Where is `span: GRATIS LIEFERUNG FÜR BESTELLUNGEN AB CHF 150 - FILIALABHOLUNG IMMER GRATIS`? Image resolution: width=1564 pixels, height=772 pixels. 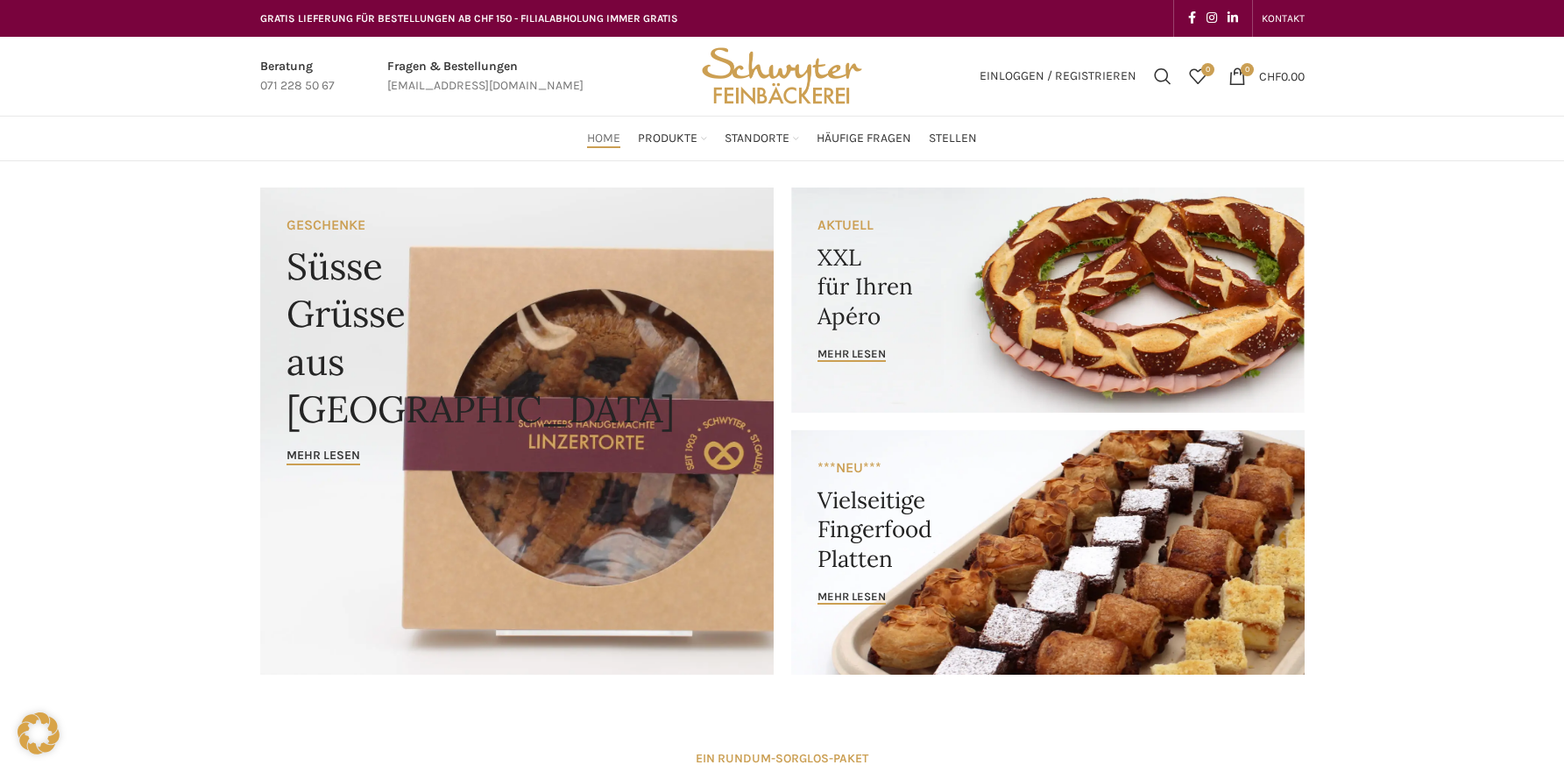
span: GRATIS LIEFERUNG FÜR BESTELLUNGEN AB CHF 150 - FILIALABHOLUNG IMMER GRATIS is located at coordinates (469, 18).